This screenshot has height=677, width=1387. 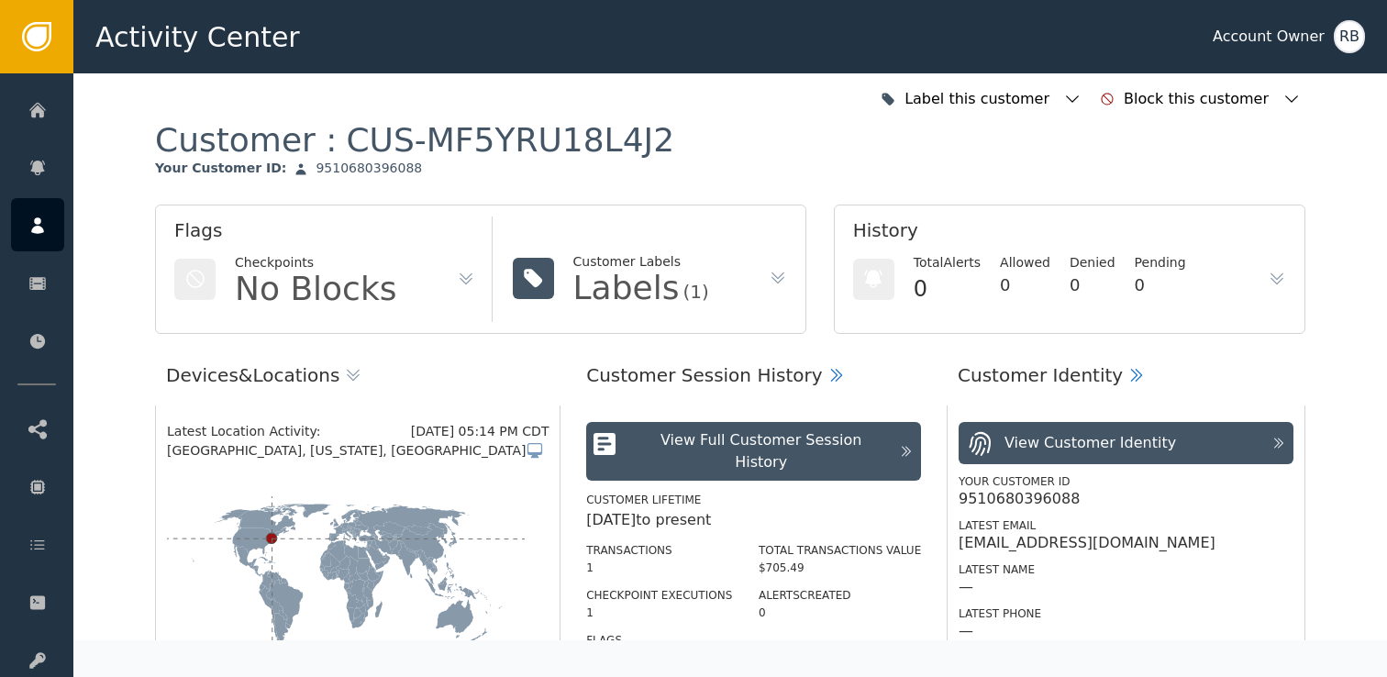 What do you see at coordinates (641, 262) in the screenshot?
I see `div: Customer Labels` at bounding box center [641, 262].